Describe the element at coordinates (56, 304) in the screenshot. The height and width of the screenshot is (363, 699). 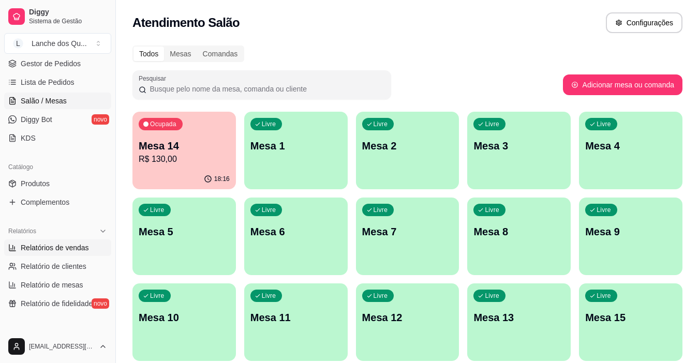
I see `span: Relatório de fidelidade` at that location.